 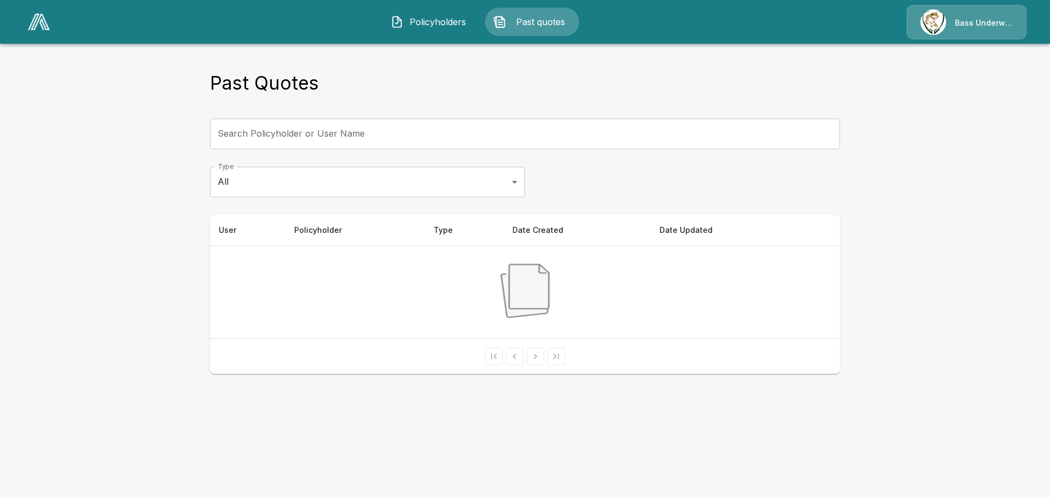 I want to click on img: AA Logo, so click(x=39, y=22).